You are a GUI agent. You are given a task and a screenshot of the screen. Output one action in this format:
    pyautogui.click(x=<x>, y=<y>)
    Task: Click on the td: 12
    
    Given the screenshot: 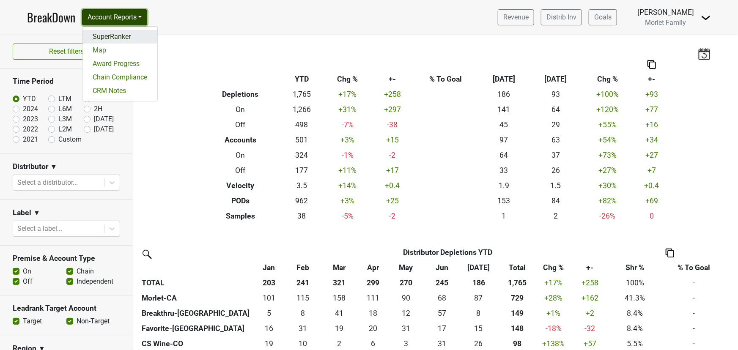 What is the action you would take?
    pyautogui.click(x=406, y=313)
    